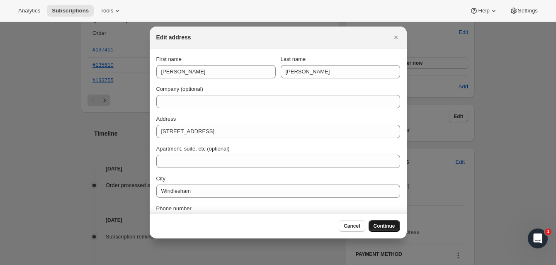 Image resolution: width=556 pixels, height=265 pixels. Describe the element at coordinates (352, 226) in the screenshot. I see `span: Cancel` at that location.